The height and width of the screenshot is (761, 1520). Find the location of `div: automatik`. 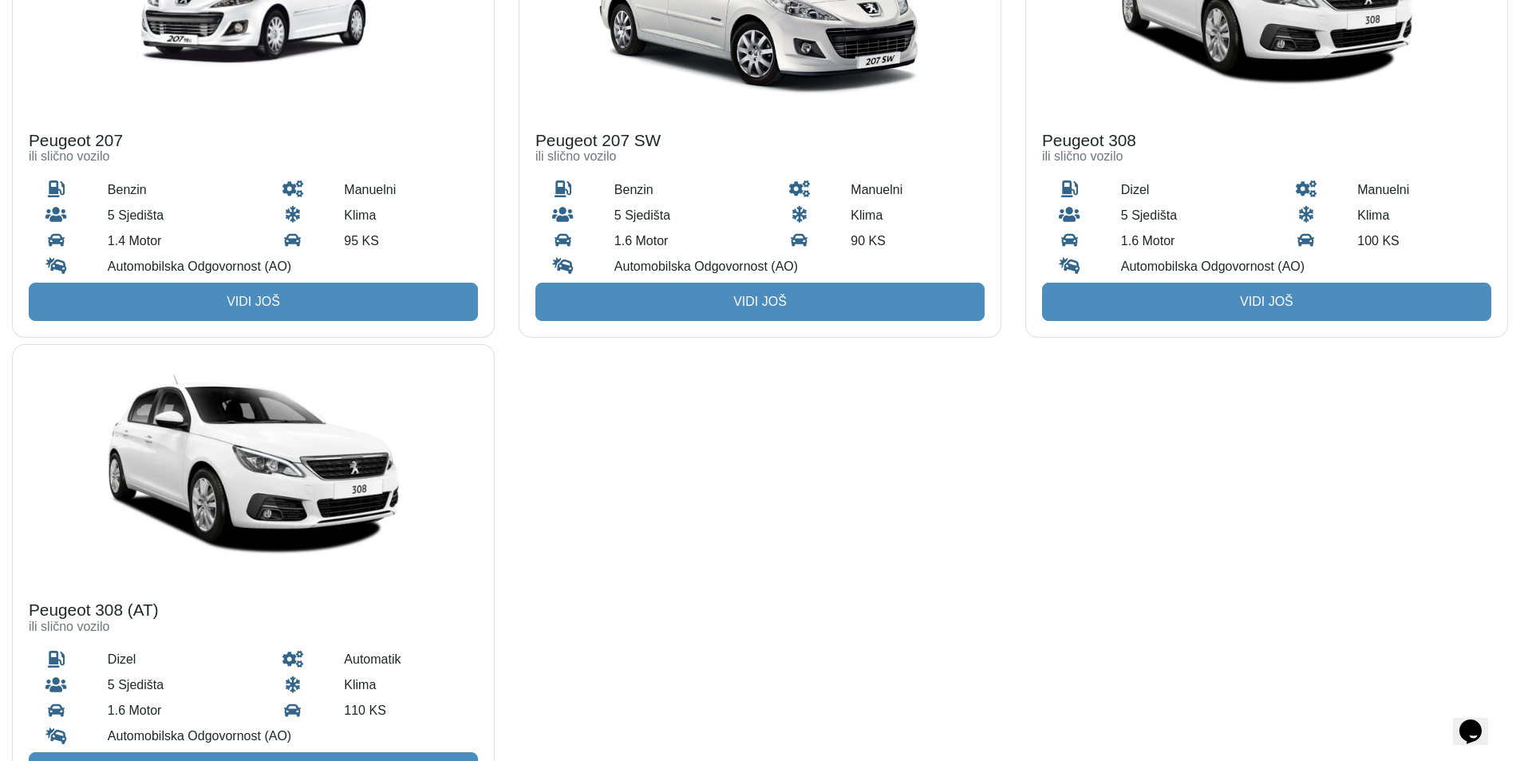

div: automatik is located at coordinates (411, 659).